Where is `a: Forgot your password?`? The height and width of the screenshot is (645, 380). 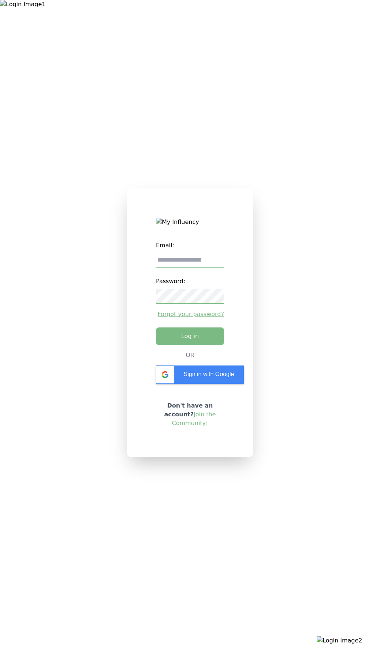 a: Forgot your password? is located at coordinates (190, 314).